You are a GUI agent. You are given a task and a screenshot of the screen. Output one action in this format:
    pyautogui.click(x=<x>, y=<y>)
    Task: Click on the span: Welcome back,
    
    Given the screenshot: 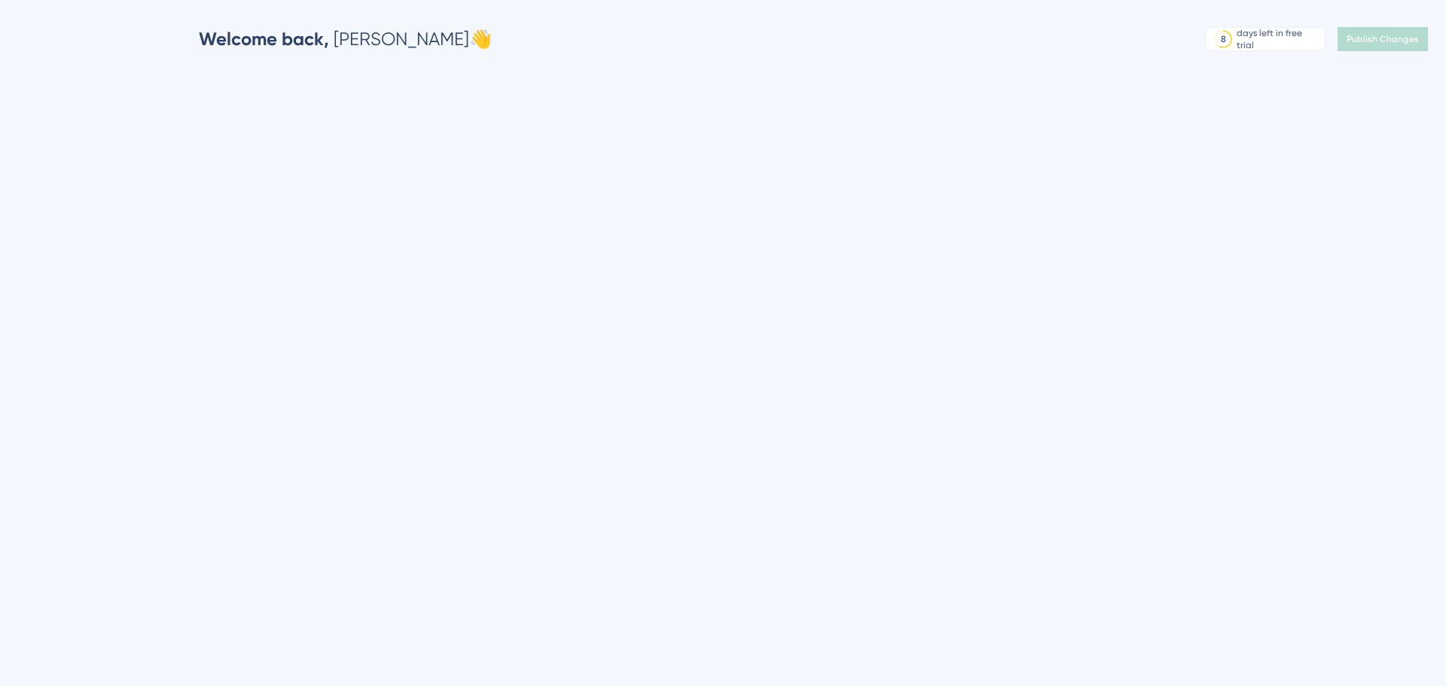 What is the action you would take?
    pyautogui.click(x=264, y=38)
    